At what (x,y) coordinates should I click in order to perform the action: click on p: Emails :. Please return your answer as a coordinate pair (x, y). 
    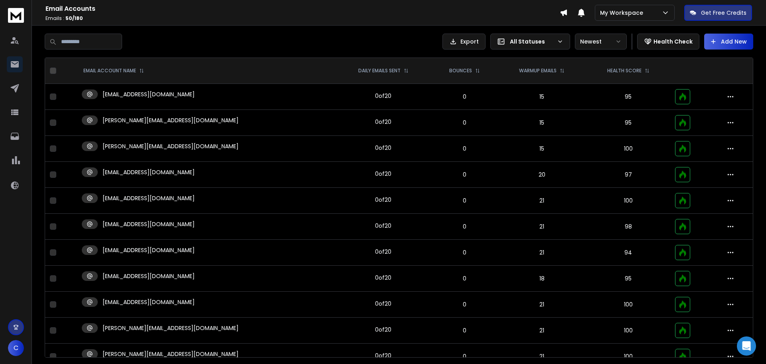
    Looking at the image, I should click on (303, 18).